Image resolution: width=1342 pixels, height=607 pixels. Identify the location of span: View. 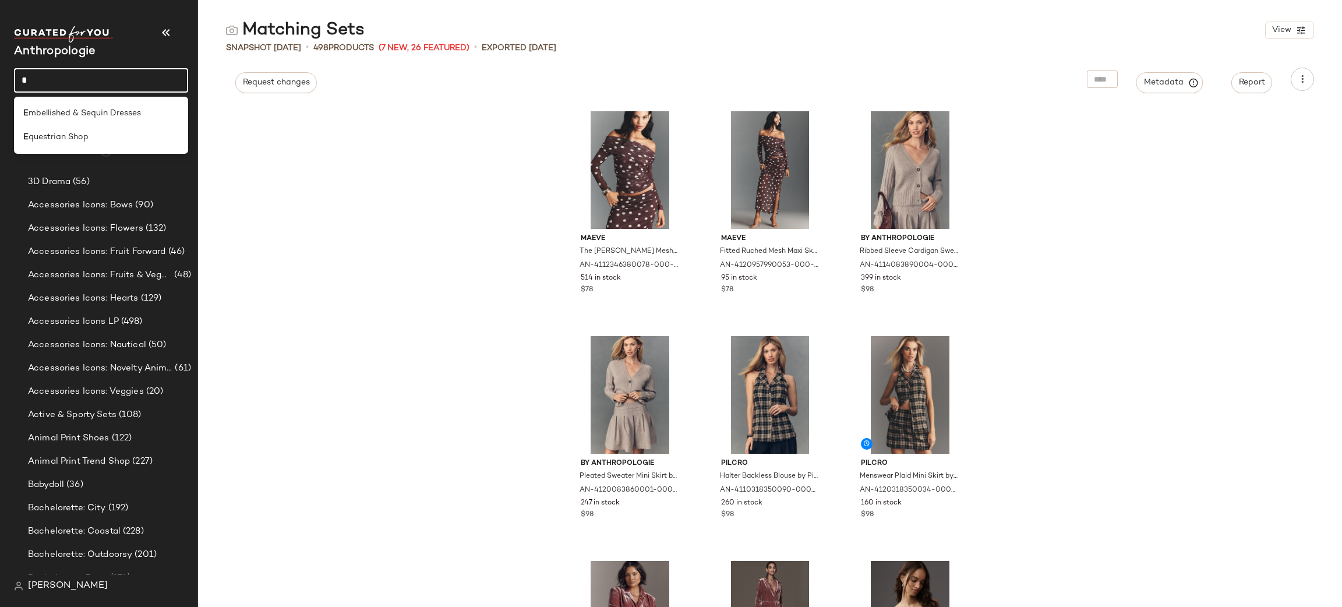
(1282, 30).